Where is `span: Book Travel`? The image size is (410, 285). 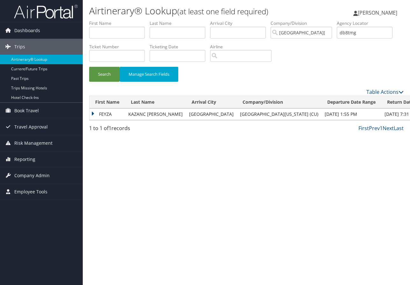 span: Book Travel is located at coordinates (26, 111).